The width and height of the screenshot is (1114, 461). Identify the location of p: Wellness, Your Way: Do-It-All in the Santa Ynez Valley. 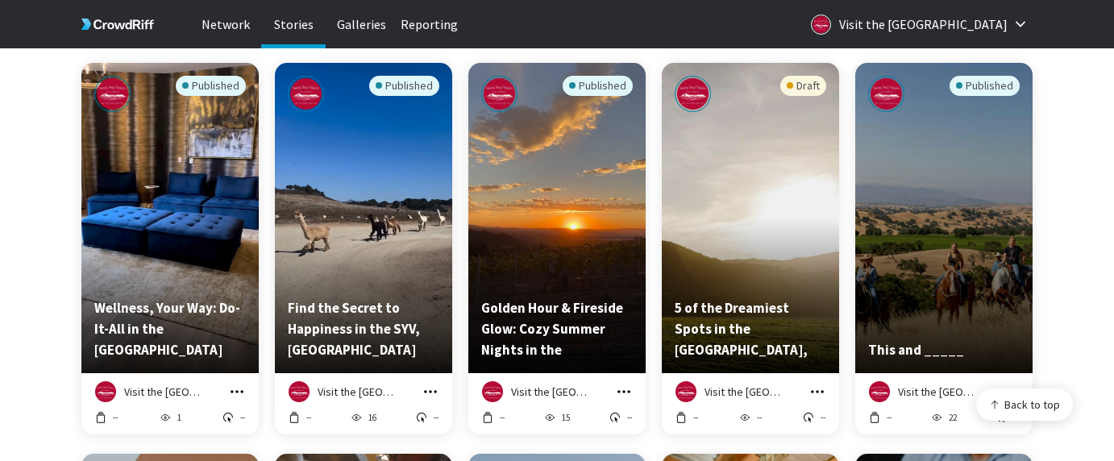
(170, 329).